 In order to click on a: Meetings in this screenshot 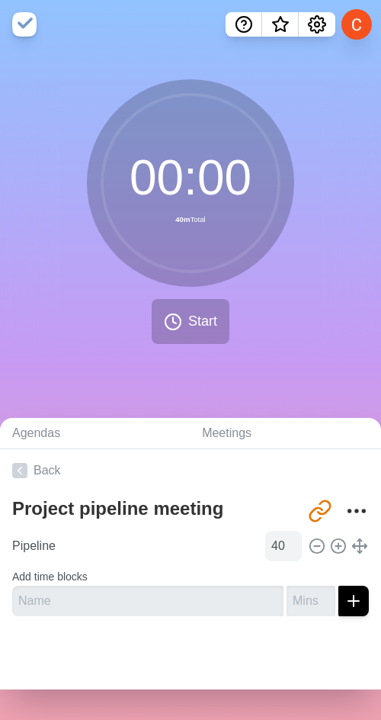, I will do `click(285, 433)`.